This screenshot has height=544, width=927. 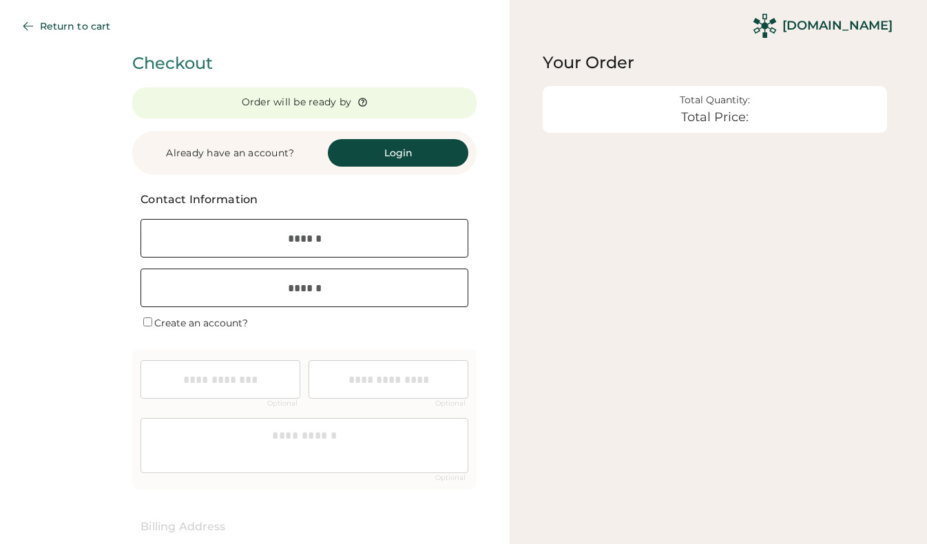 I want to click on div: Already have an account?, so click(x=230, y=154).